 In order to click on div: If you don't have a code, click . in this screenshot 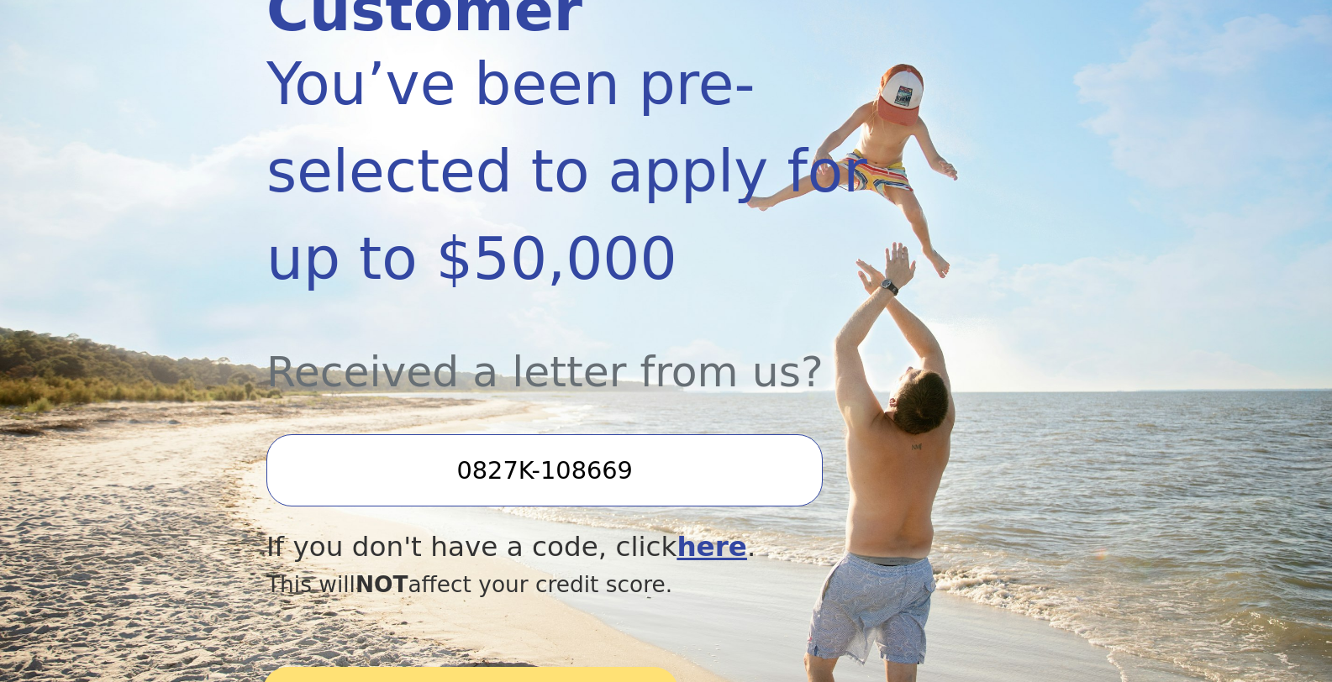, I will do `click(606, 547)`.